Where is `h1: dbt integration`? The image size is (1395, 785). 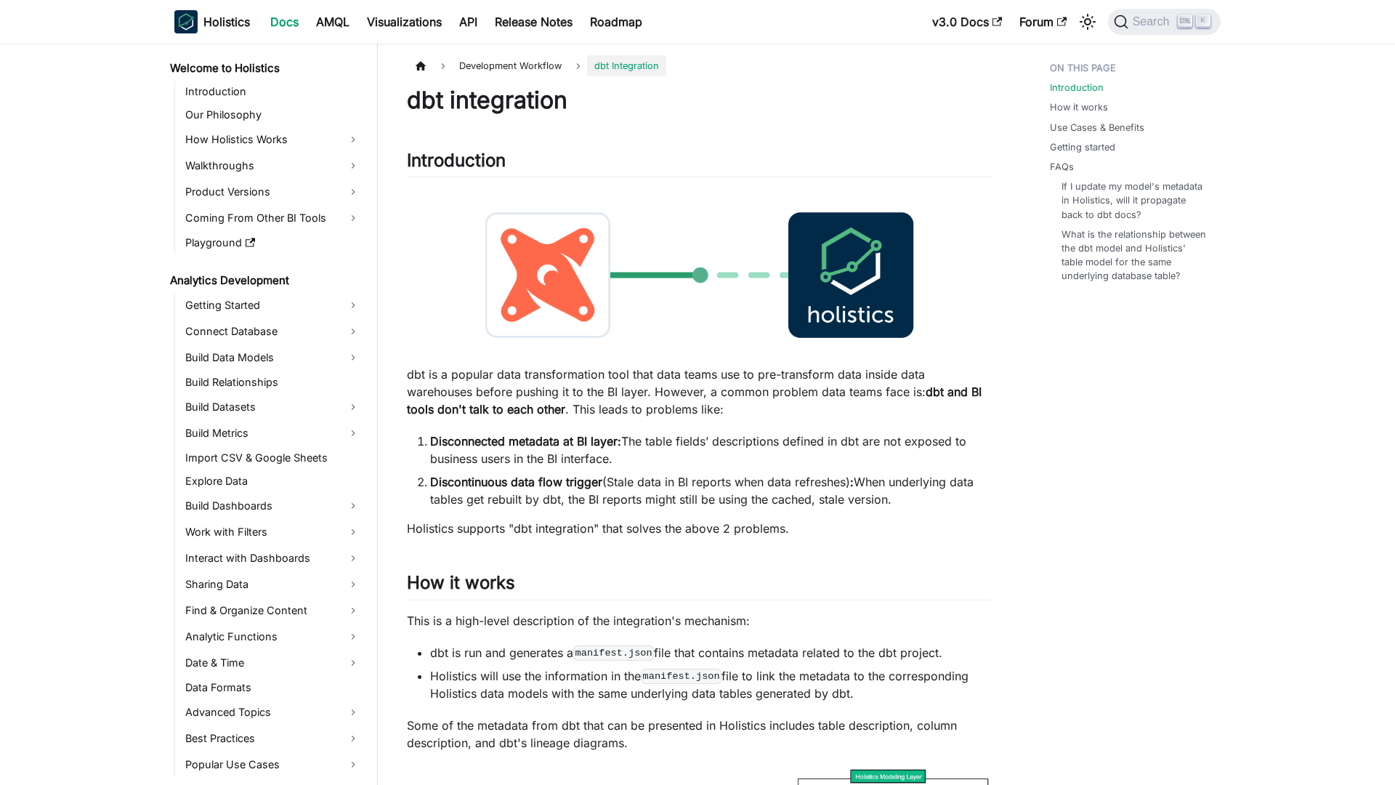 h1: dbt integration is located at coordinates (699, 100).